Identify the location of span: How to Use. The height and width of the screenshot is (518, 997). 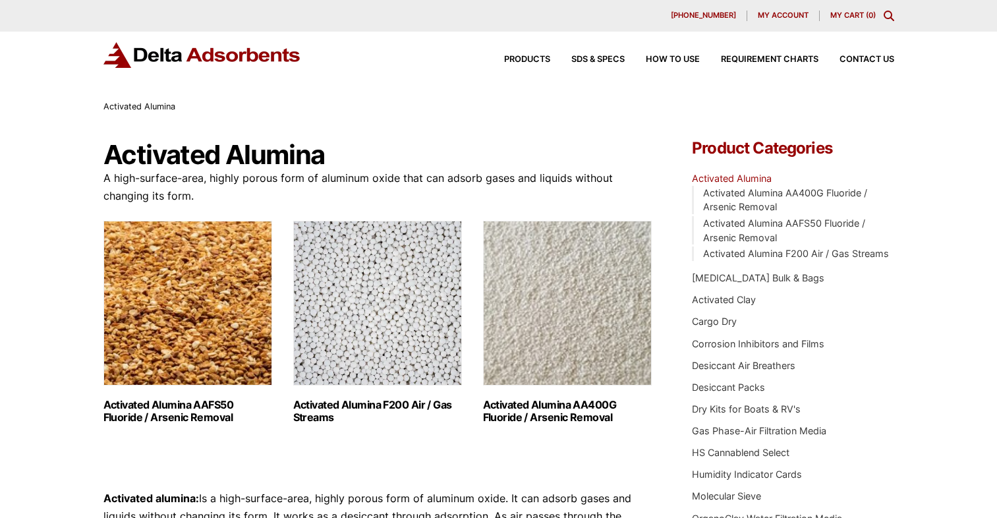
(673, 59).